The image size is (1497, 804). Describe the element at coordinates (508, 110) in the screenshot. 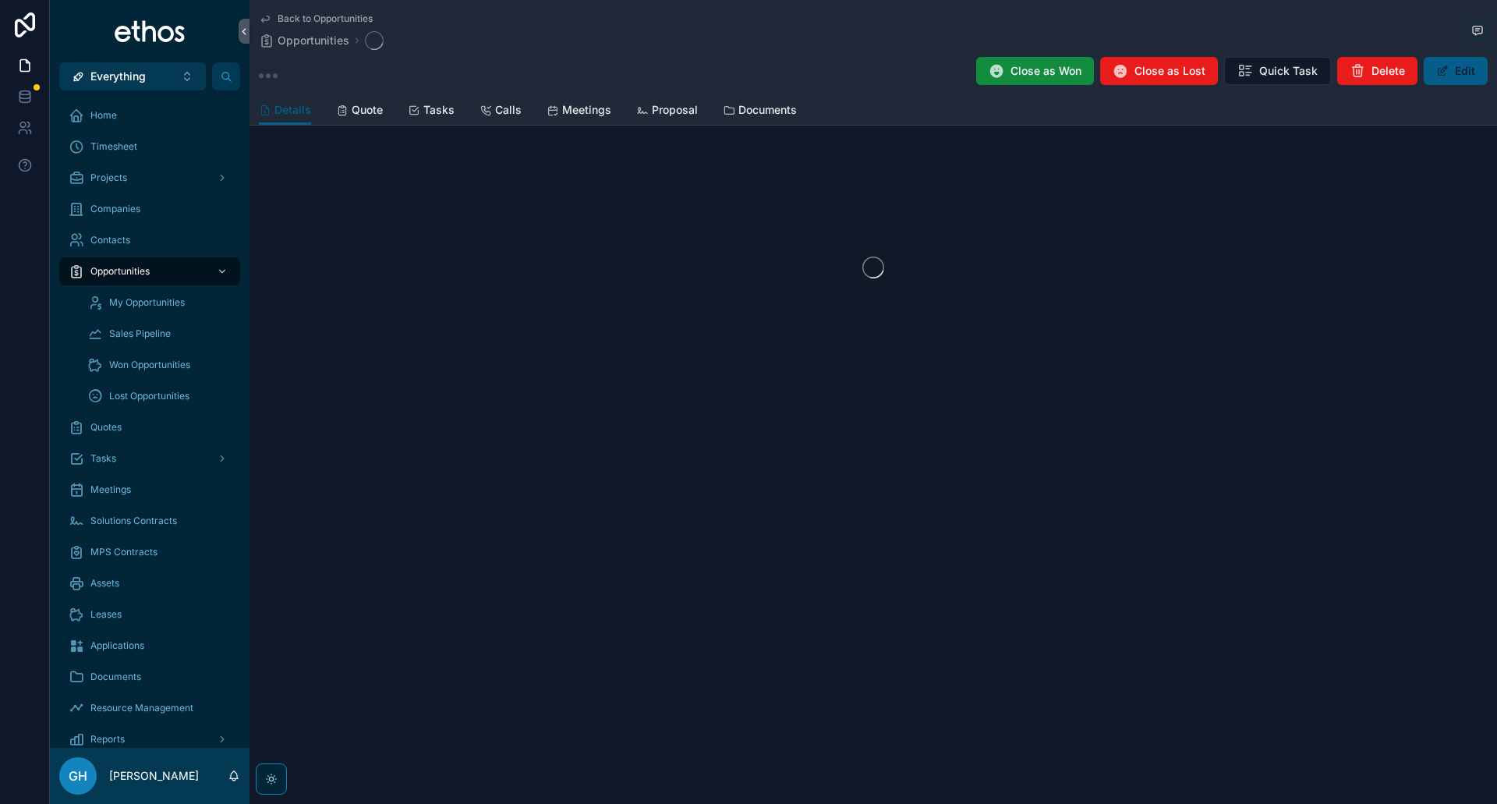

I see `span: Calls` at that location.